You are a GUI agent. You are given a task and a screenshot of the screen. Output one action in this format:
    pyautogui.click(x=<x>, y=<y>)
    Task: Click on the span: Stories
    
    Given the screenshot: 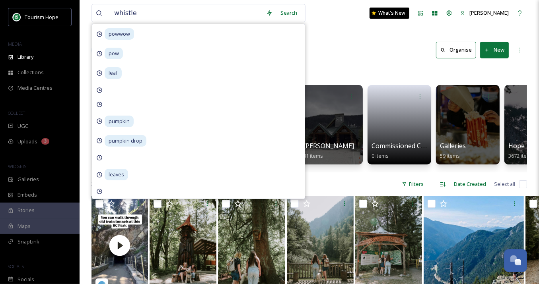 What is the action you would take?
    pyautogui.click(x=26, y=210)
    